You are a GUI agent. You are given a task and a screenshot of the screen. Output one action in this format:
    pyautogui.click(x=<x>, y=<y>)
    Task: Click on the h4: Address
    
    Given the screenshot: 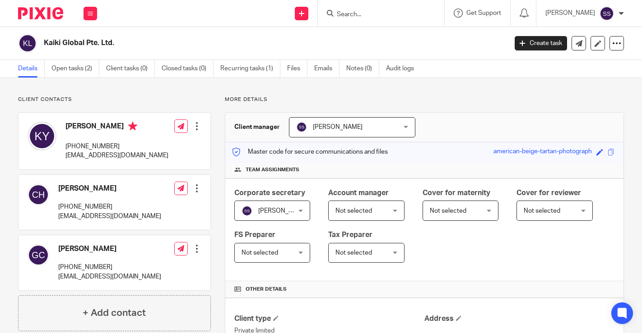 What is the action you would take?
    pyautogui.click(x=519, y=319)
    